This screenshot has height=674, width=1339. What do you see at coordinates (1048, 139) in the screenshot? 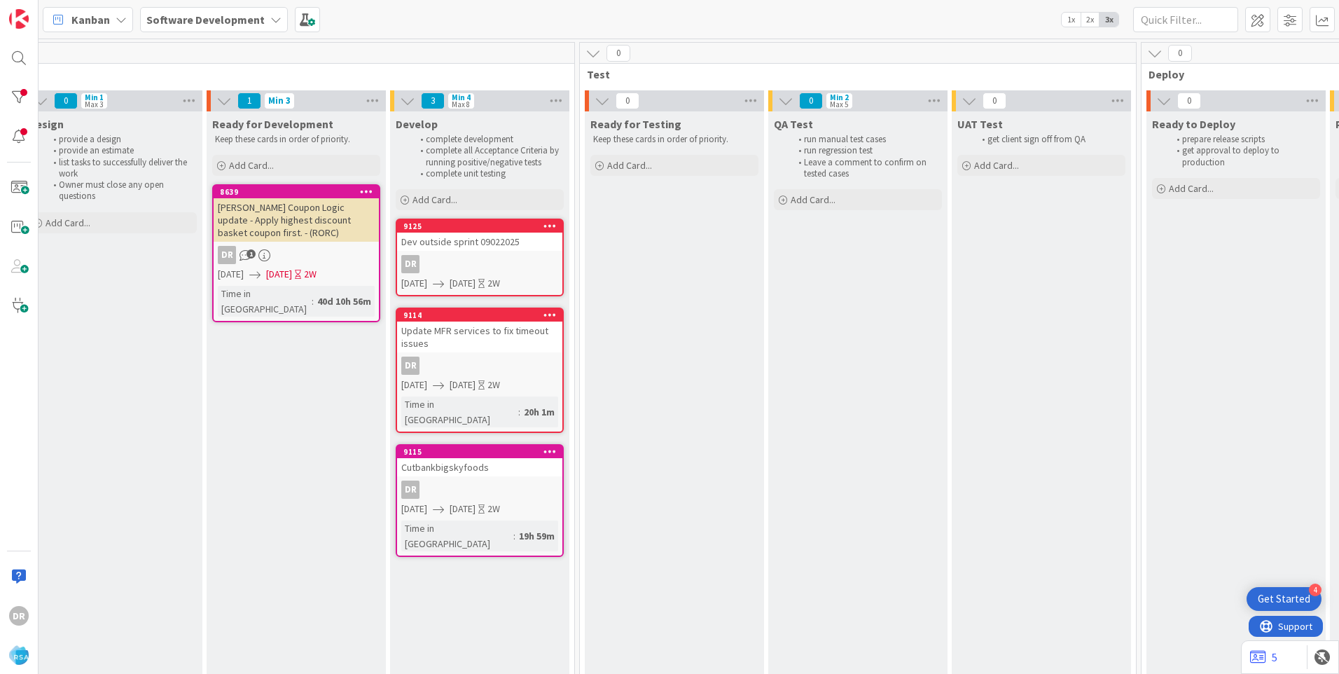
I see `li: get client sign off from QA` at bounding box center [1048, 139].